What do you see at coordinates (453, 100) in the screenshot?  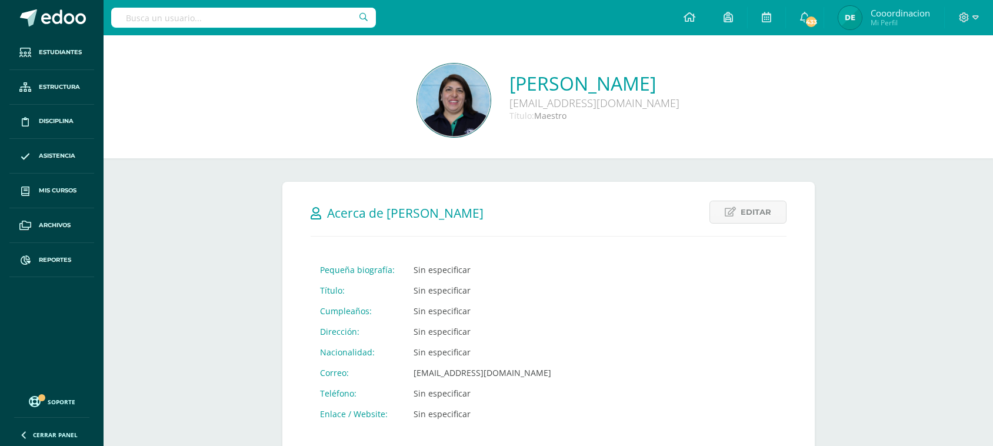 I see `img: aeceb835f477ef4c4902a9230cbfefec.png` at bounding box center [453, 100].